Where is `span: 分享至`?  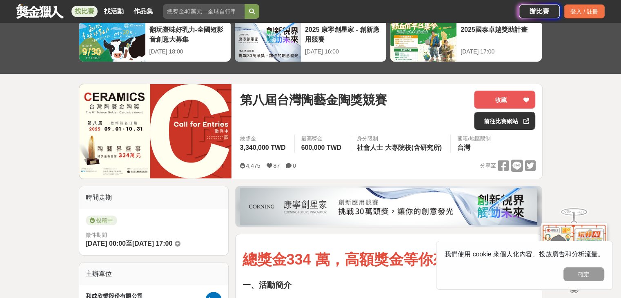 span: 分享至 is located at coordinates (488, 166).